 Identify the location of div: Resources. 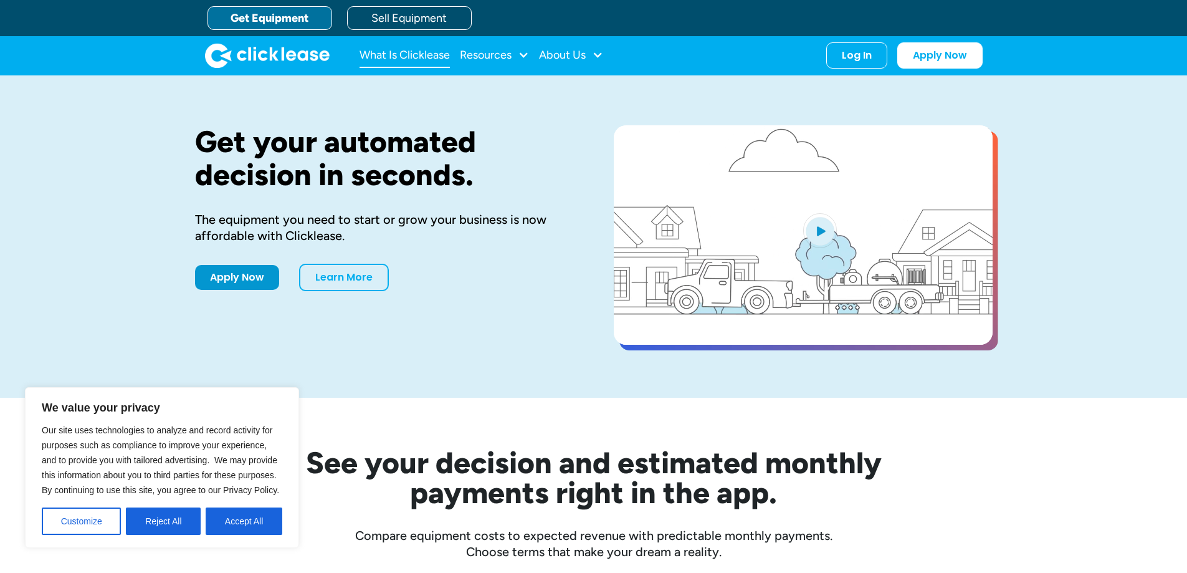
(494, 55).